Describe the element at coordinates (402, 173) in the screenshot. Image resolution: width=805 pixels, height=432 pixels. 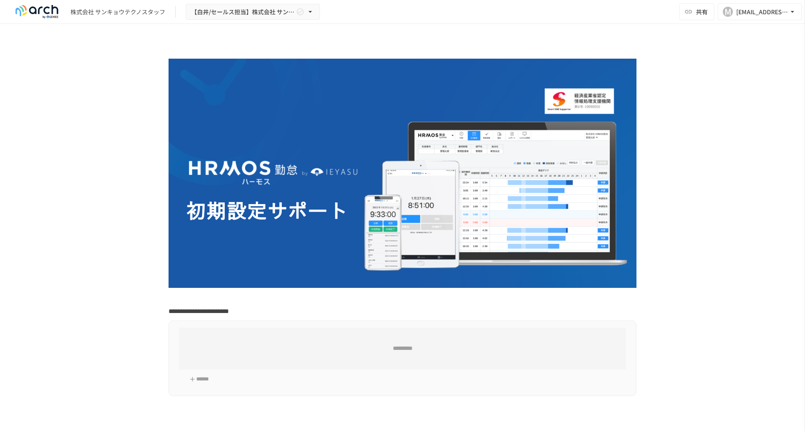
I see `img: GdztLVQAPnGLORo409ZpmnRQckwtTrMz8aHIKJZF2AQ` at that location.